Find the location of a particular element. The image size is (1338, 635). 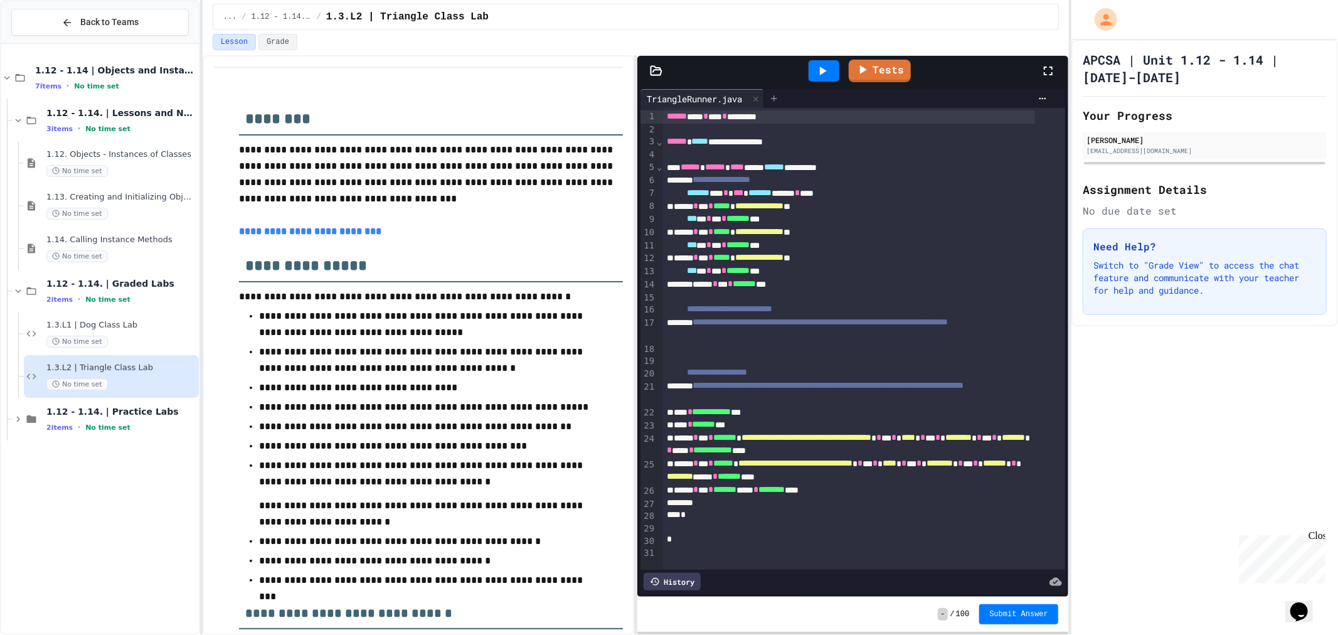

div: 17 is located at coordinates (648, 330).